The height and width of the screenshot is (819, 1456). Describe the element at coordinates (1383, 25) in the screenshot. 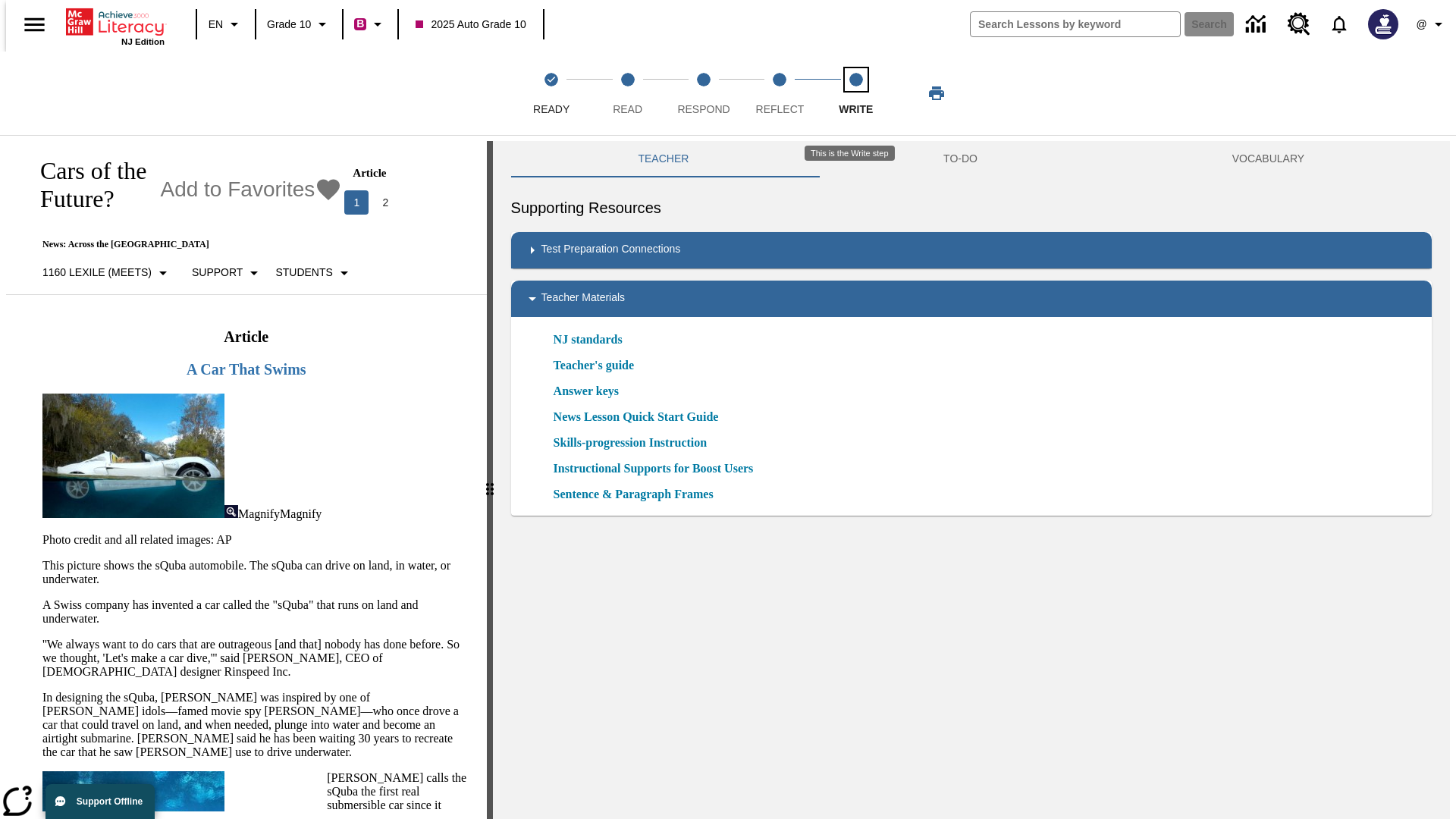

I see `button: Select a new avatar` at that location.